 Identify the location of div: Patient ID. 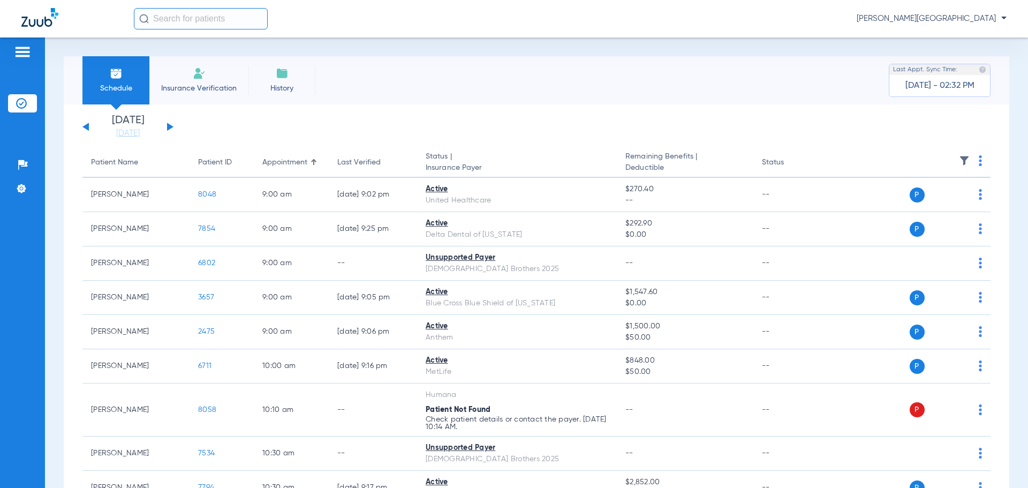
(222, 162).